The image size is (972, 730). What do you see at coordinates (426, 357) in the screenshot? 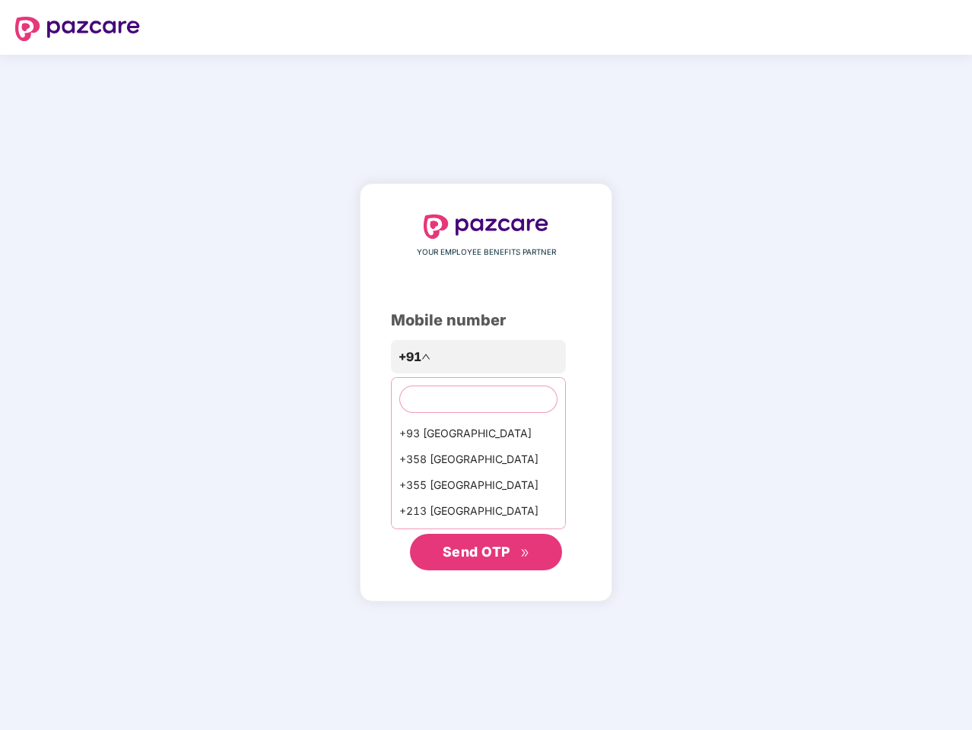
I see `span: up` at bounding box center [426, 357].